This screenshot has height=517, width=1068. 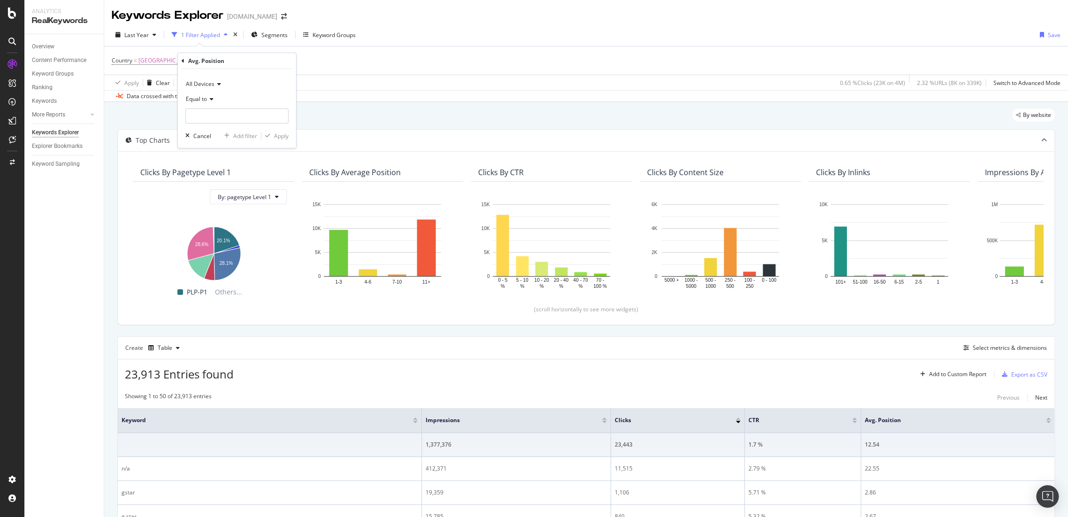 I want to click on span: CTR, so click(x=793, y=420).